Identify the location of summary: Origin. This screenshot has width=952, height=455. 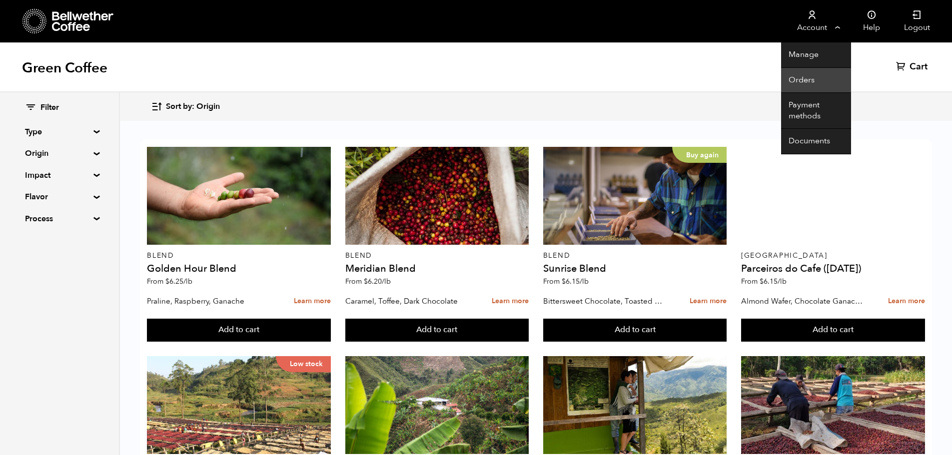
(59, 153).